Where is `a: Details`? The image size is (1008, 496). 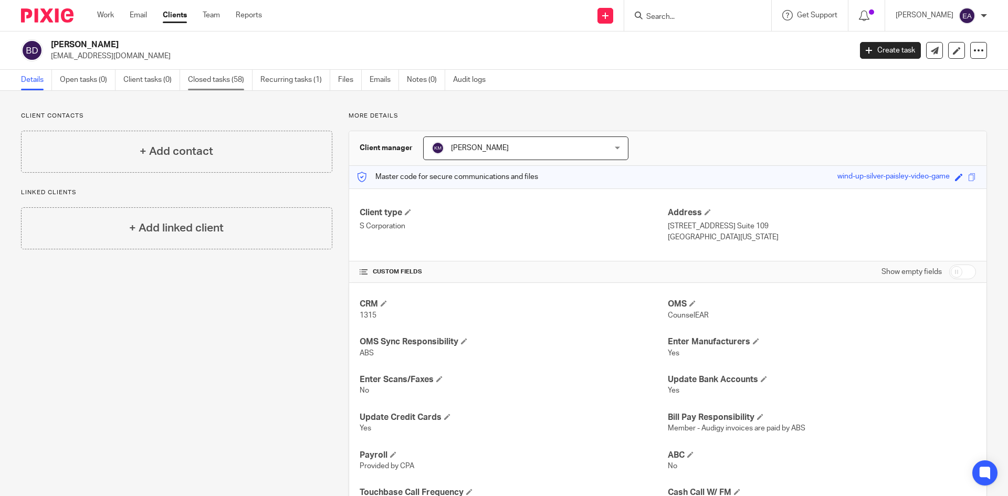
a: Details is located at coordinates (36, 80).